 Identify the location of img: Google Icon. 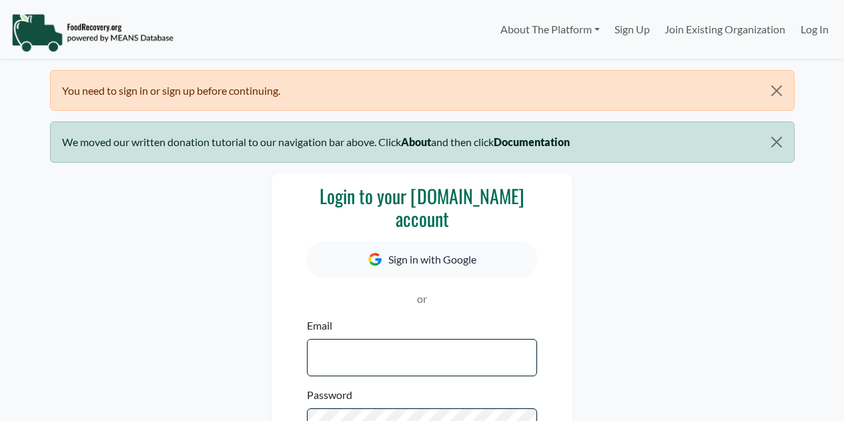
(375, 259).